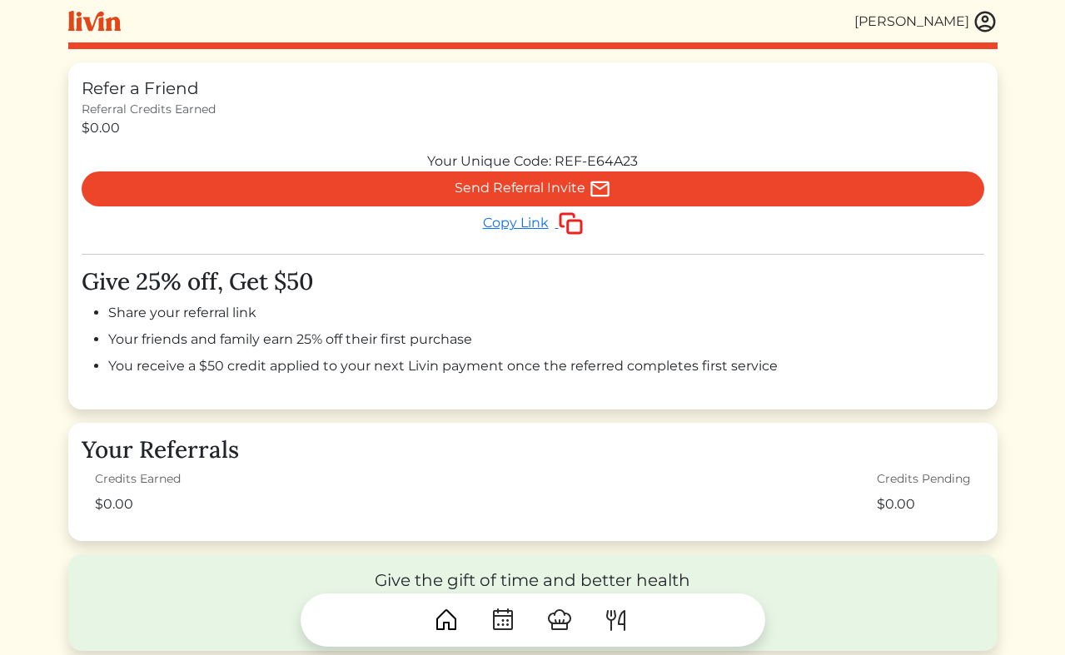 This screenshot has width=1065, height=655. I want to click on li: Your friends and family earn 25% off their first purchase, so click(546, 340).